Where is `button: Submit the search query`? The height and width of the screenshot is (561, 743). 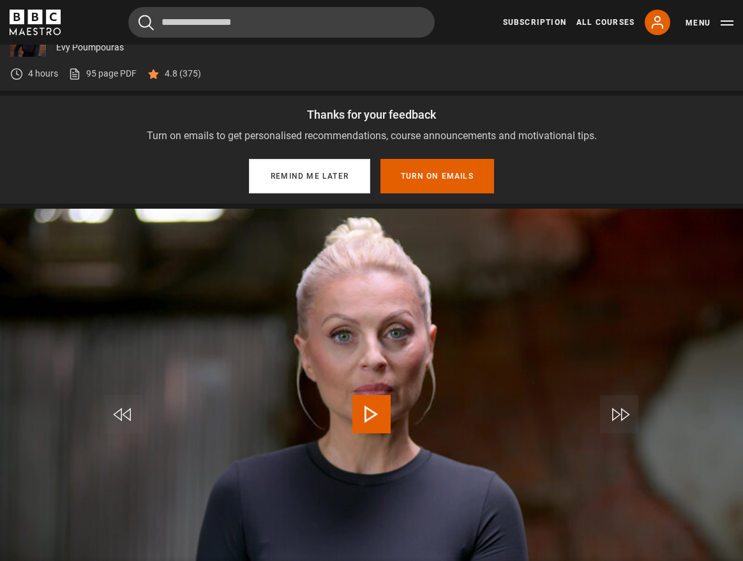
button: Submit the search query is located at coordinates (146, 22).